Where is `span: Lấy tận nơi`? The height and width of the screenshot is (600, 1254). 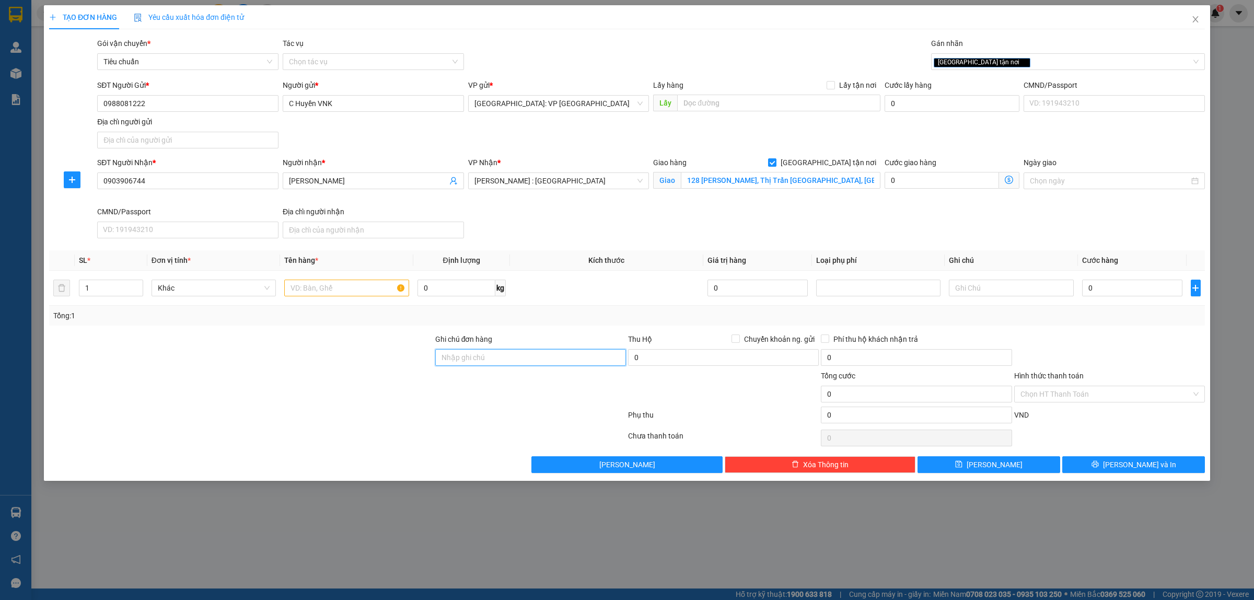
span: Lấy tận nơi is located at coordinates (858, 85).